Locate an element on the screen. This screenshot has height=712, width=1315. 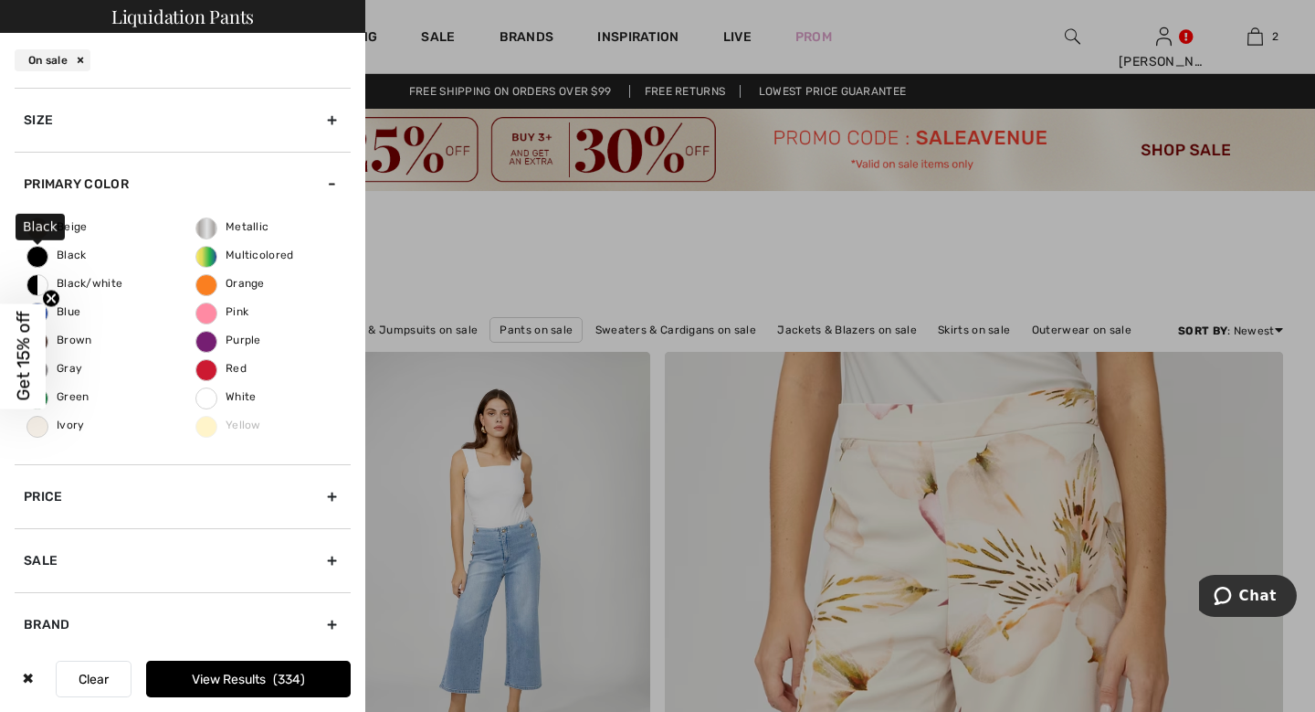
span: Chat is located at coordinates (58, 21).